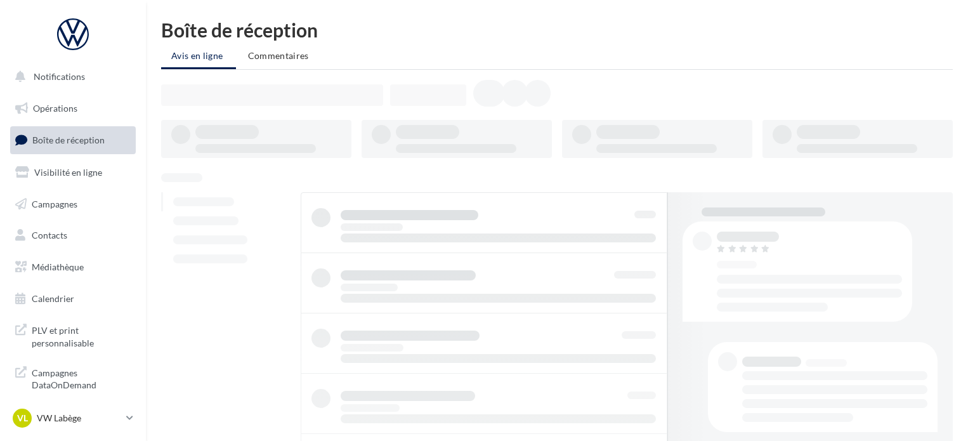  I want to click on span: PLV et print personnalisable, so click(81, 335).